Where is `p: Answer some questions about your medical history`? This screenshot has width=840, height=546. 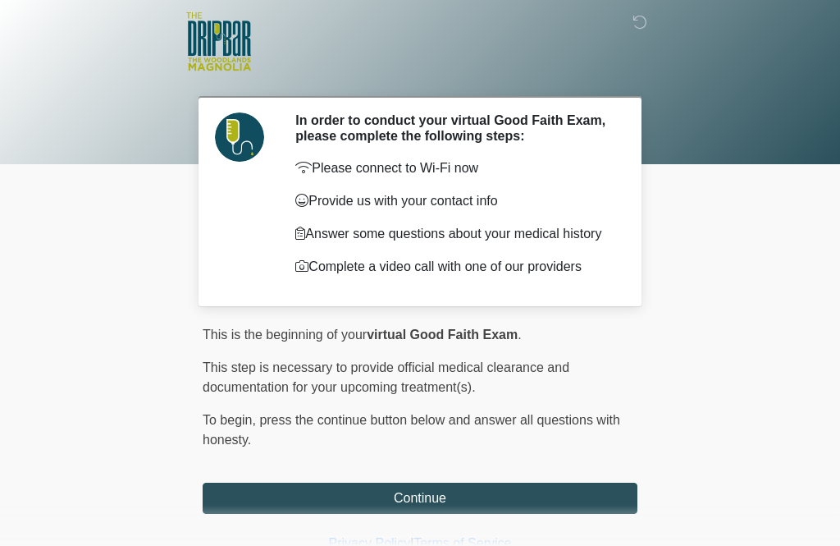
p: Answer some questions about your medical history is located at coordinates (454, 234).